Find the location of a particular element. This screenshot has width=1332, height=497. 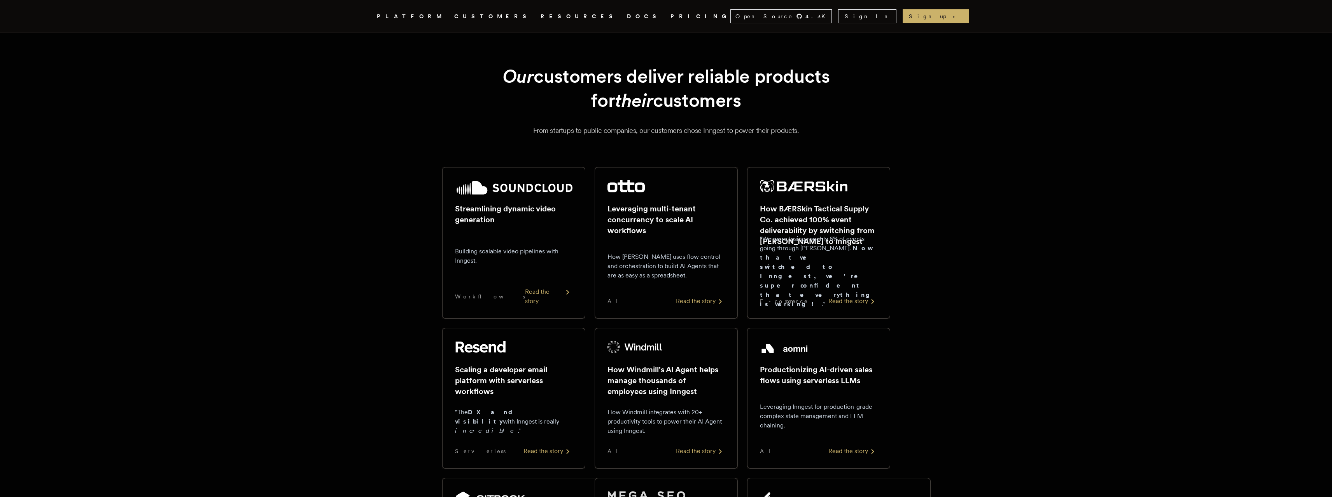

span: RESOURCES is located at coordinates (579, 16).